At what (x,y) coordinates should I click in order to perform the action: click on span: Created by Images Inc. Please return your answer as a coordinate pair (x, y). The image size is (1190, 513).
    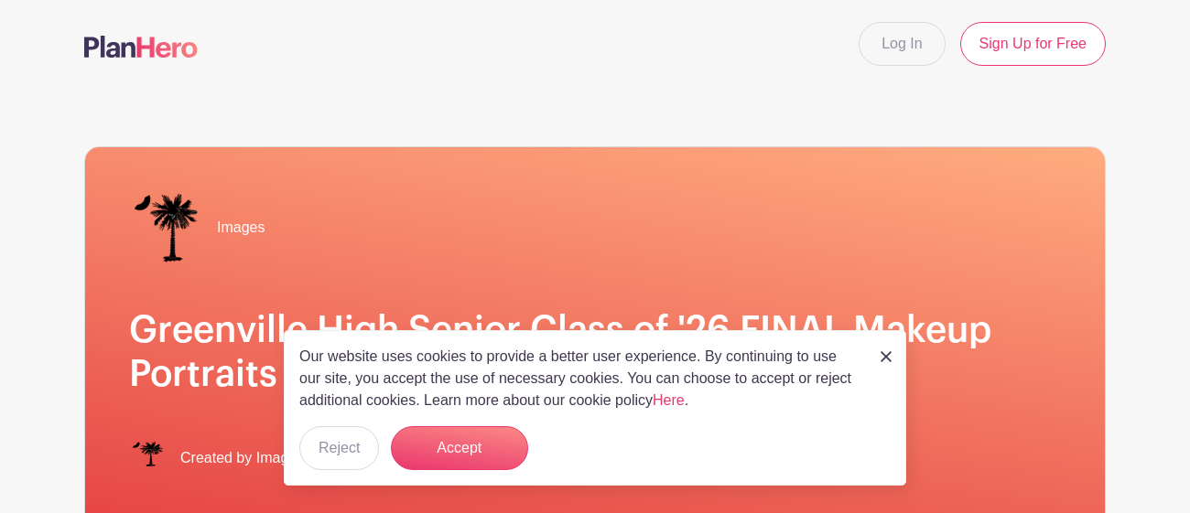
    Looking at the image, I should click on (254, 459).